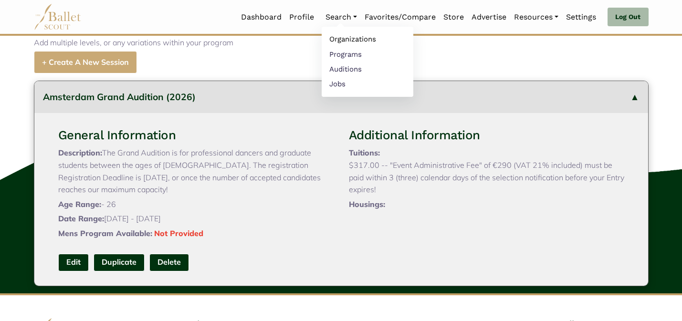 The height and width of the screenshot is (321, 682). I want to click on a: Store, so click(453, 17).